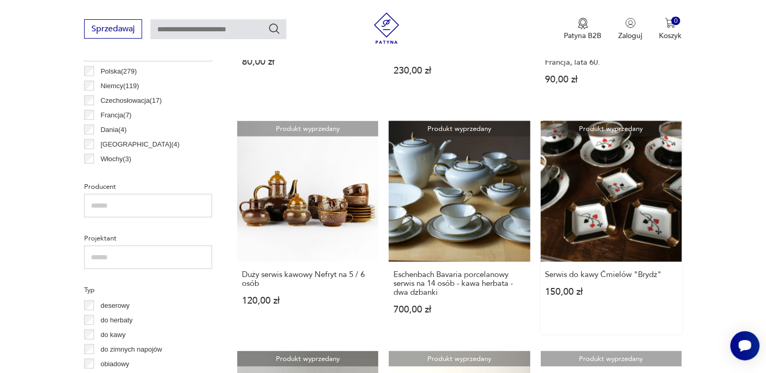 Image resolution: width=766 pixels, height=373 pixels. What do you see at coordinates (114, 130) in the screenshot?
I see `p: Dania ( 4 )` at bounding box center [114, 130].